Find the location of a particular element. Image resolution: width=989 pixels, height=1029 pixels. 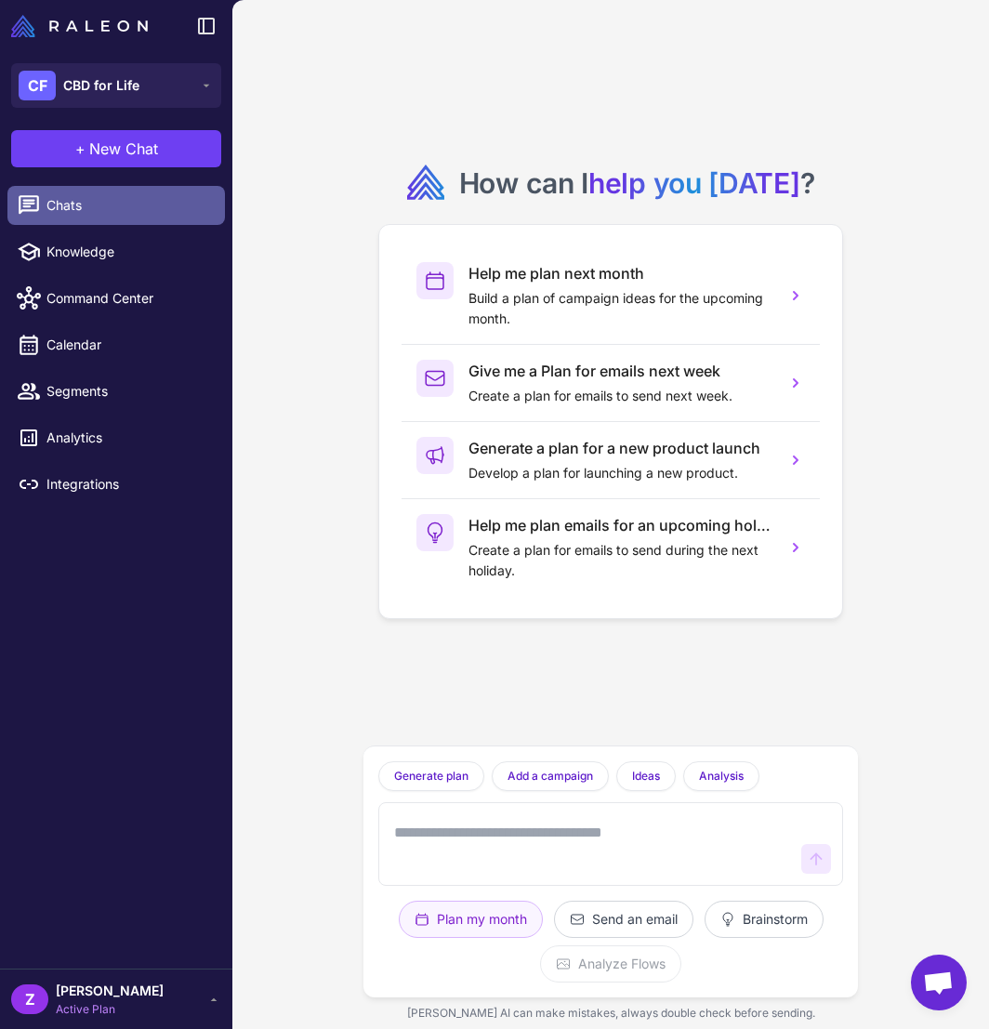

button: +New Chat is located at coordinates (116, 149).